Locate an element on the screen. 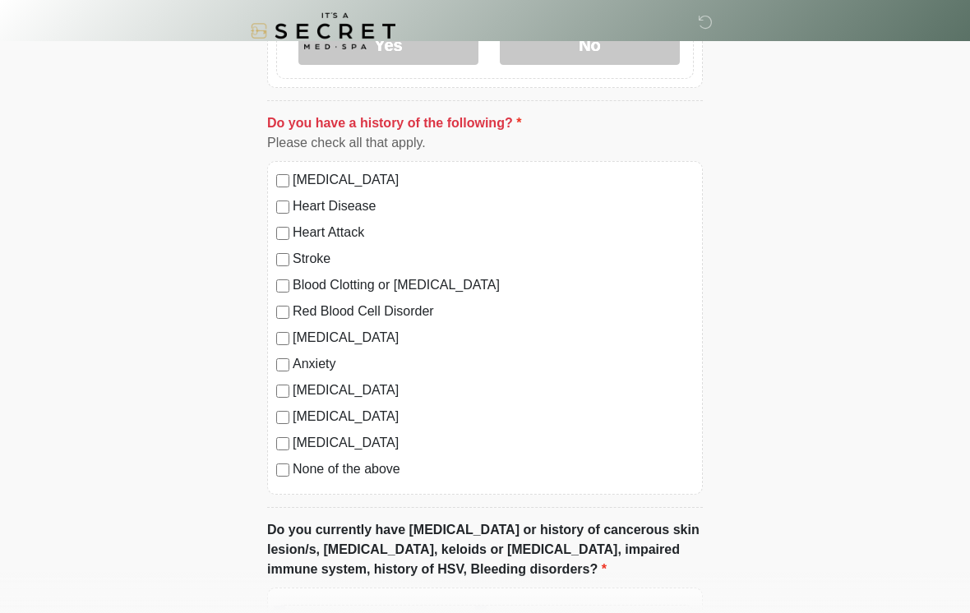  label: None of the above is located at coordinates (493, 470).